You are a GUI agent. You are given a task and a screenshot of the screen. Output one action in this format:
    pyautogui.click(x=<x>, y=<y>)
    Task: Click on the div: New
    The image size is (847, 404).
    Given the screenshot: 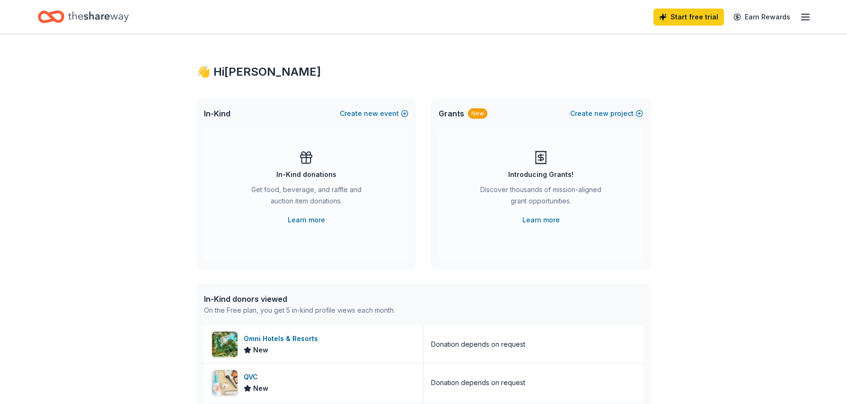 What is the action you would take?
    pyautogui.click(x=477, y=114)
    